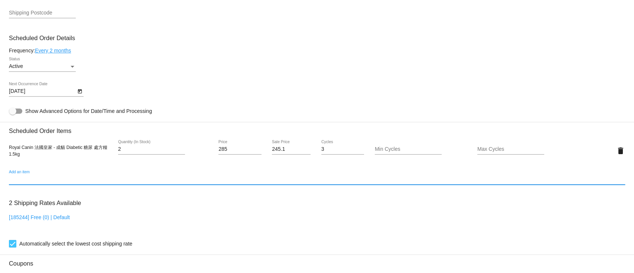 This screenshot has width=634, height=273. What do you see at coordinates (317, 128) in the screenshot?
I see `h3: Scheduled Order Items` at bounding box center [317, 128].